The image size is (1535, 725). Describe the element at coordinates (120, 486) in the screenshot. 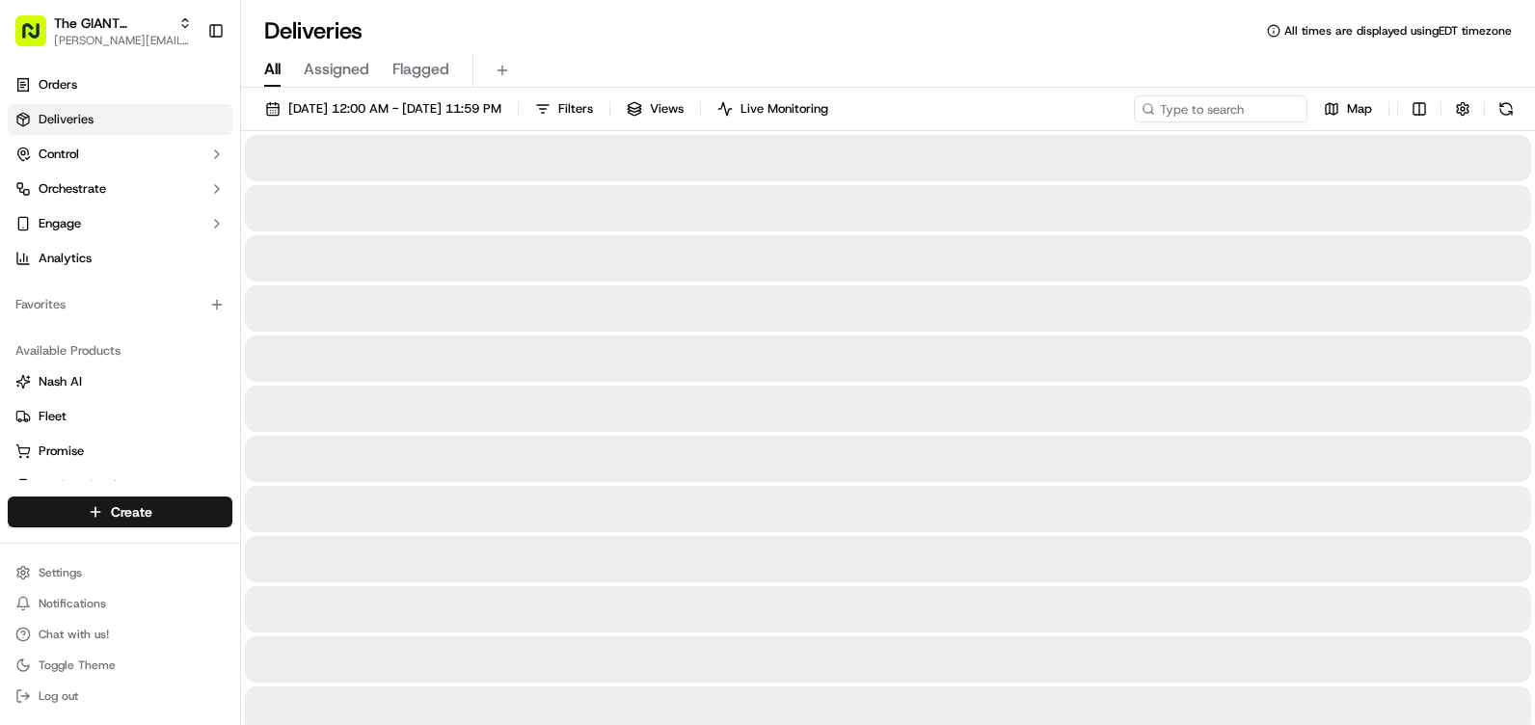

I see `button: Product Catalog` at that location.